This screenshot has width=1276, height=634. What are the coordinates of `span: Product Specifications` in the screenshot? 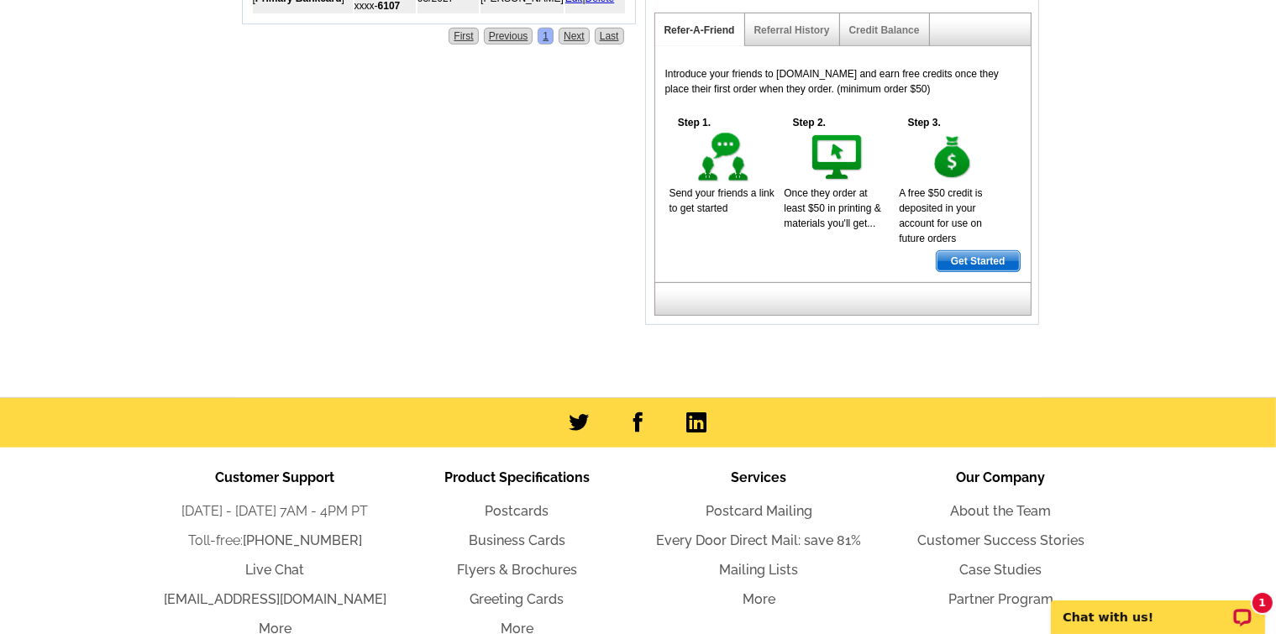 It's located at (517, 477).